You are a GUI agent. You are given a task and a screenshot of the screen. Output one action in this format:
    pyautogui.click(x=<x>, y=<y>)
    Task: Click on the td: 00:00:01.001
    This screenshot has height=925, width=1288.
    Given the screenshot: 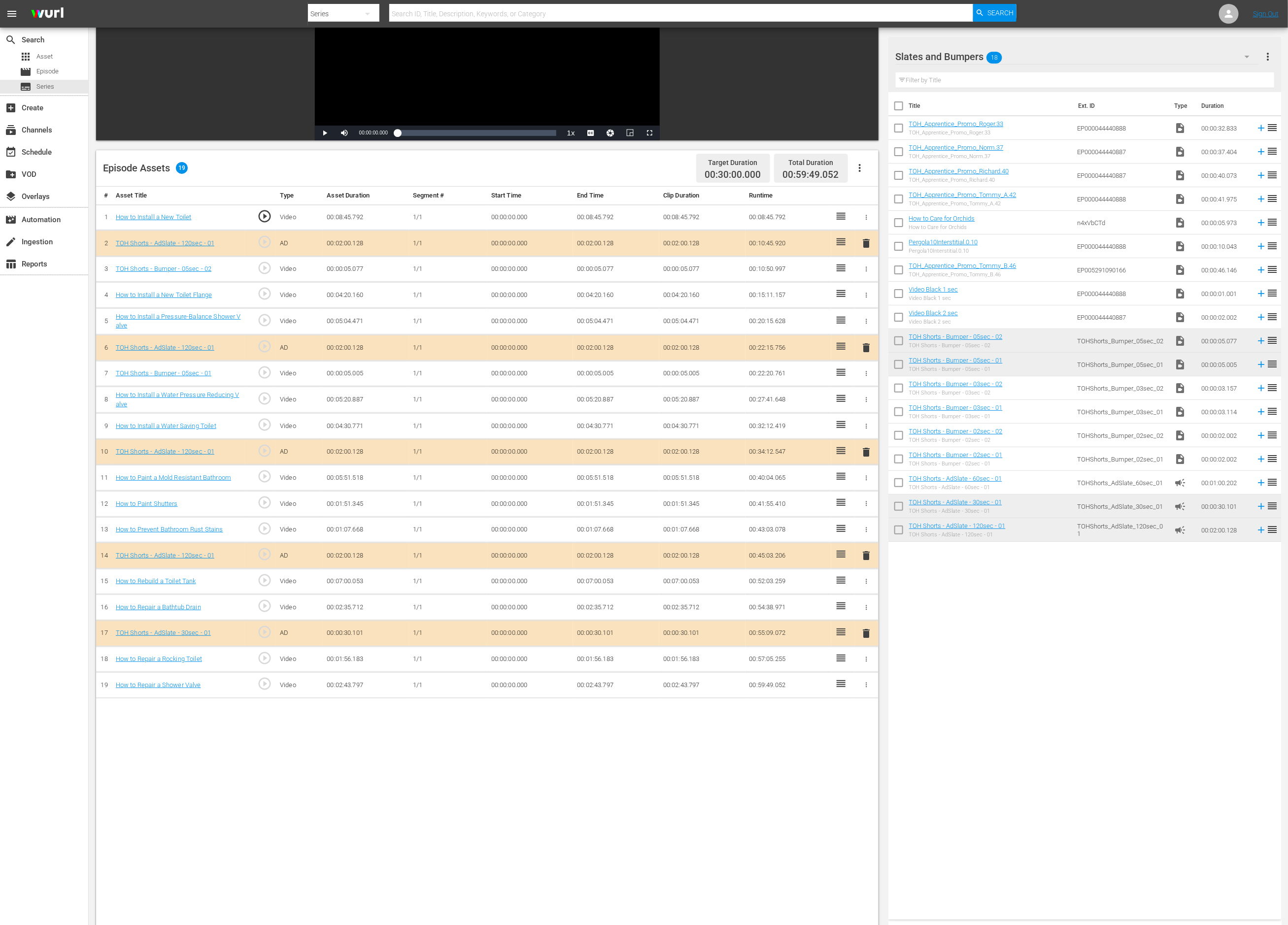 What is the action you would take?
    pyautogui.click(x=1225, y=294)
    